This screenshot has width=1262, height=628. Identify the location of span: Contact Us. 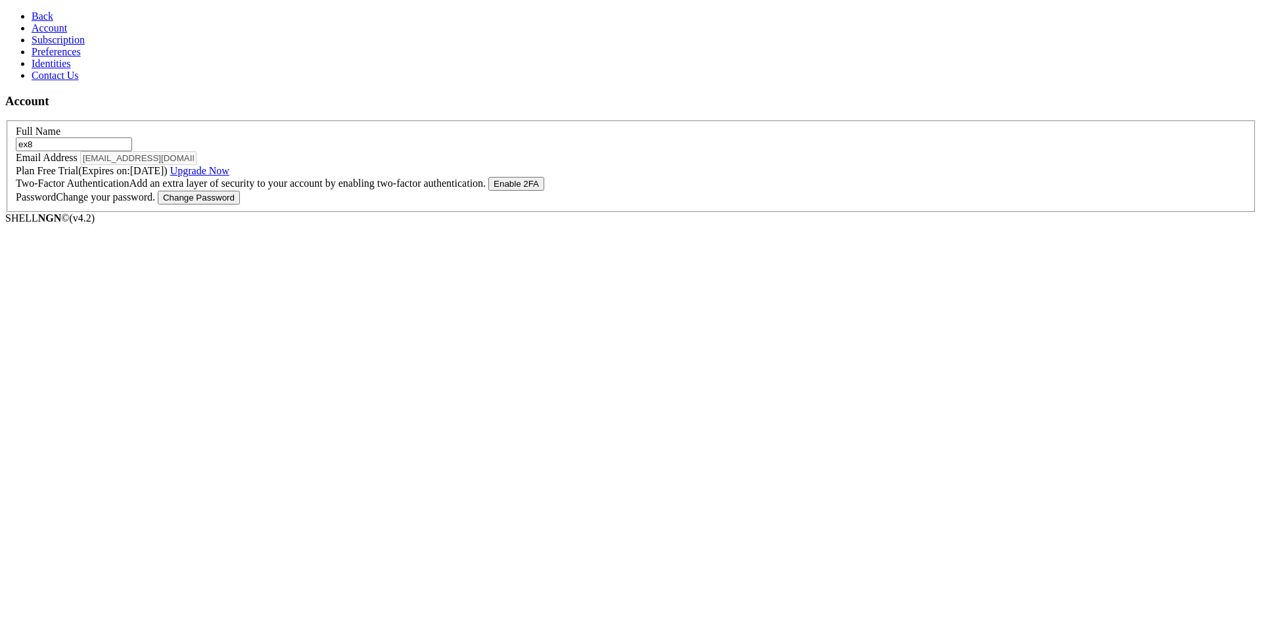
(55, 75).